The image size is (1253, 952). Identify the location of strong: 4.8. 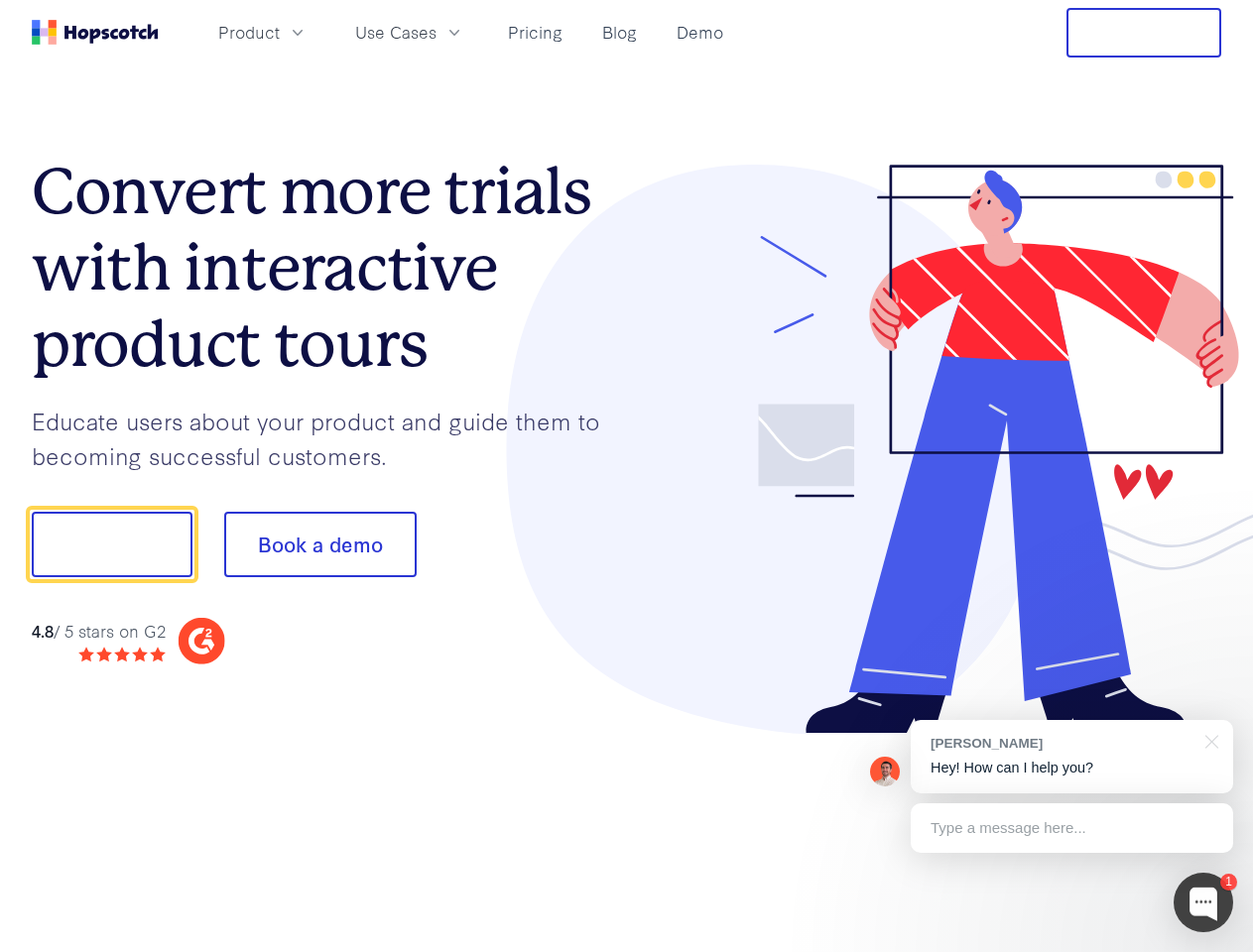
(43, 630).